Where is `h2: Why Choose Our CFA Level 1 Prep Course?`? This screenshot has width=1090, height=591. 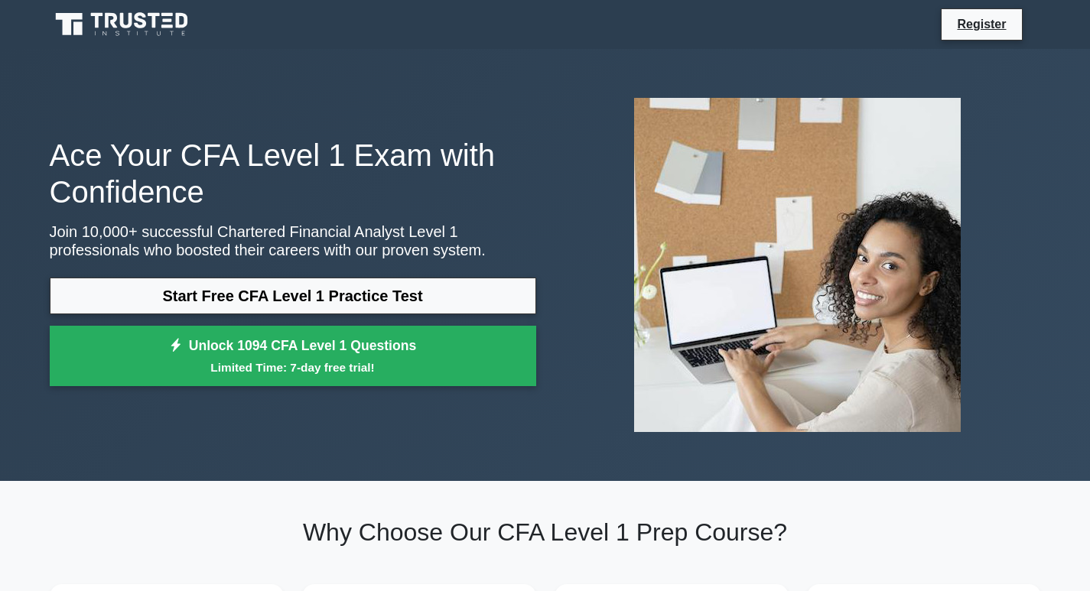
h2: Why Choose Our CFA Level 1 Prep Course? is located at coordinates (545, 532).